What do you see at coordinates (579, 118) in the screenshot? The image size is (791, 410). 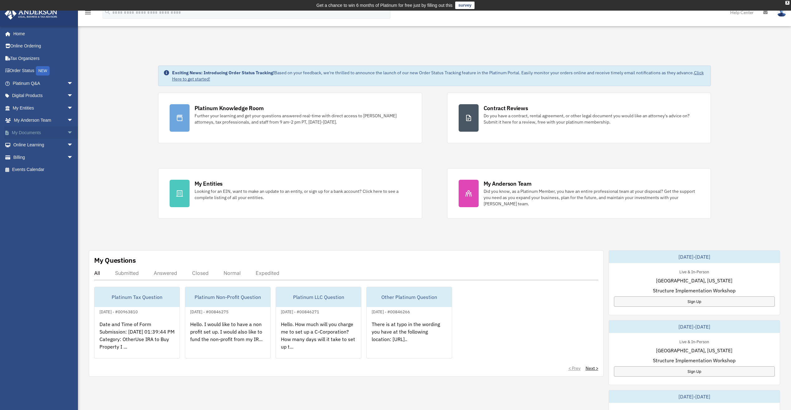 I see `a: Contract Reviews Do you have a contract, rental agreement, or other legal document you would like...` at bounding box center [579, 118].